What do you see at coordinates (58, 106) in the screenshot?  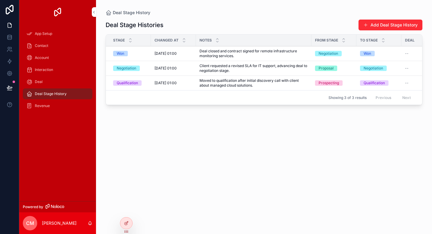 I see `a: Revenue` at bounding box center [58, 106].